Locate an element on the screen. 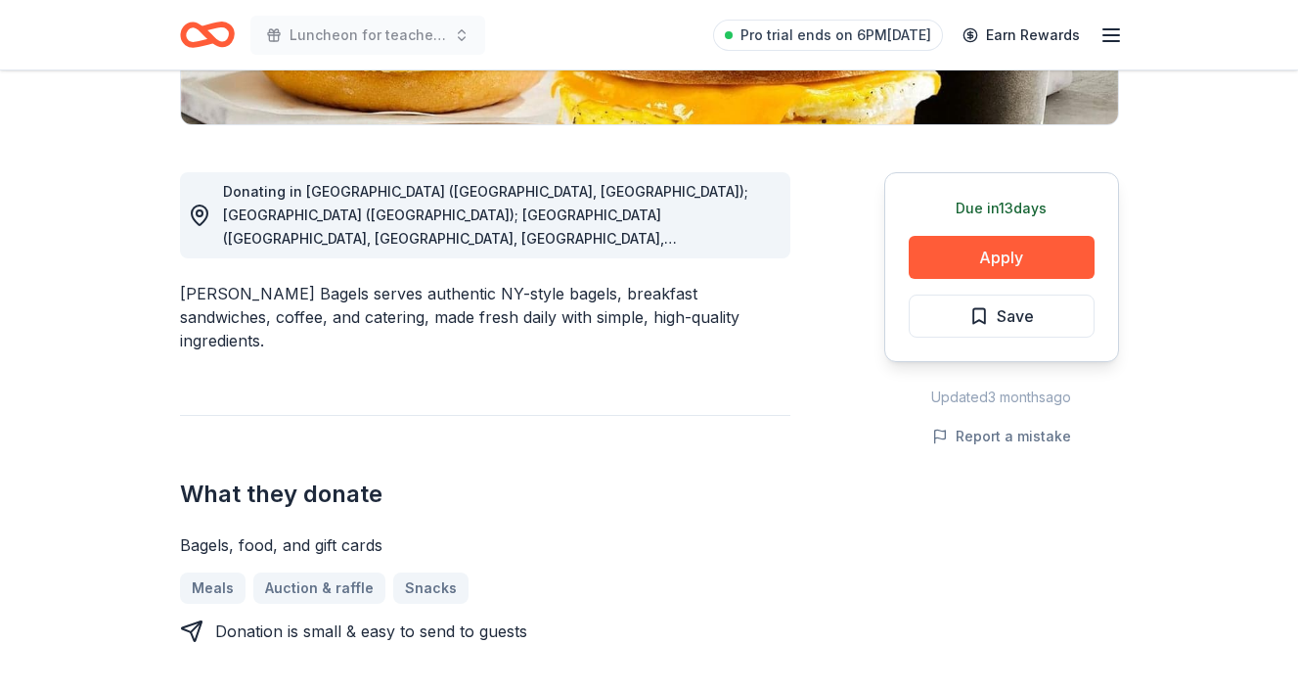 The width and height of the screenshot is (1298, 690). h2: What they donate is located at coordinates (485, 494).